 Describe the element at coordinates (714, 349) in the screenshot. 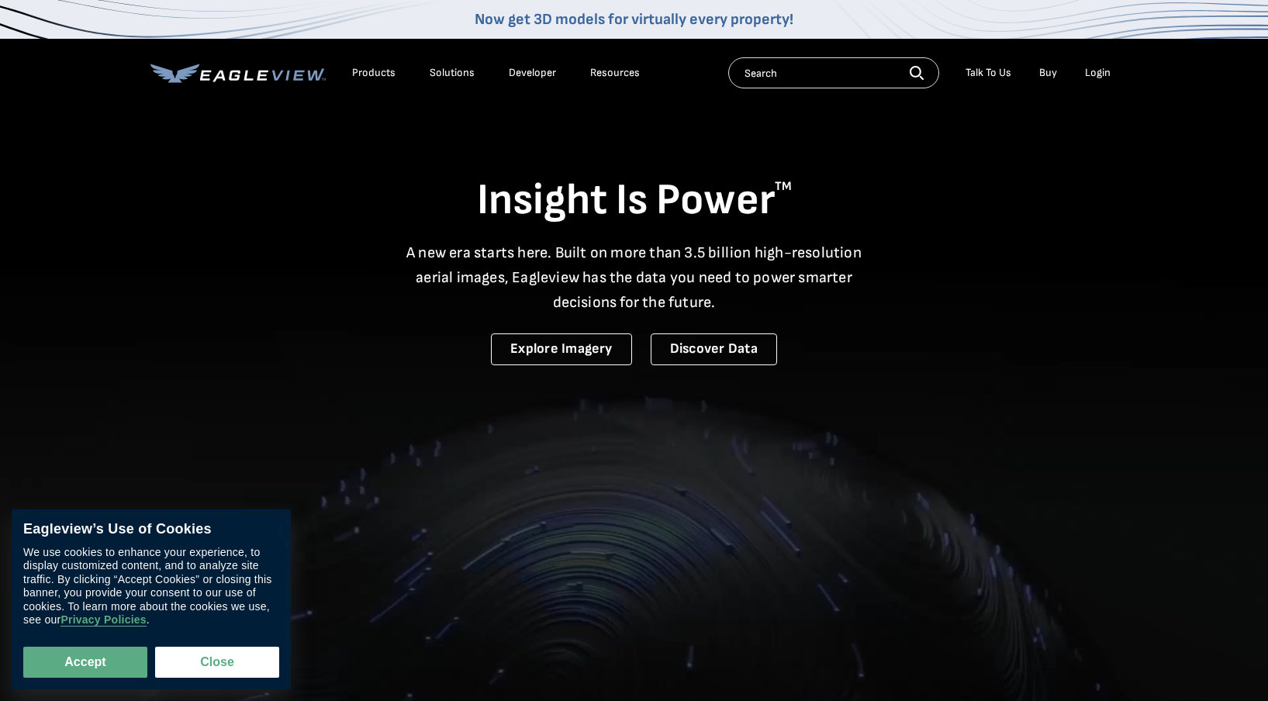

I see `a: Discover Data` at that location.